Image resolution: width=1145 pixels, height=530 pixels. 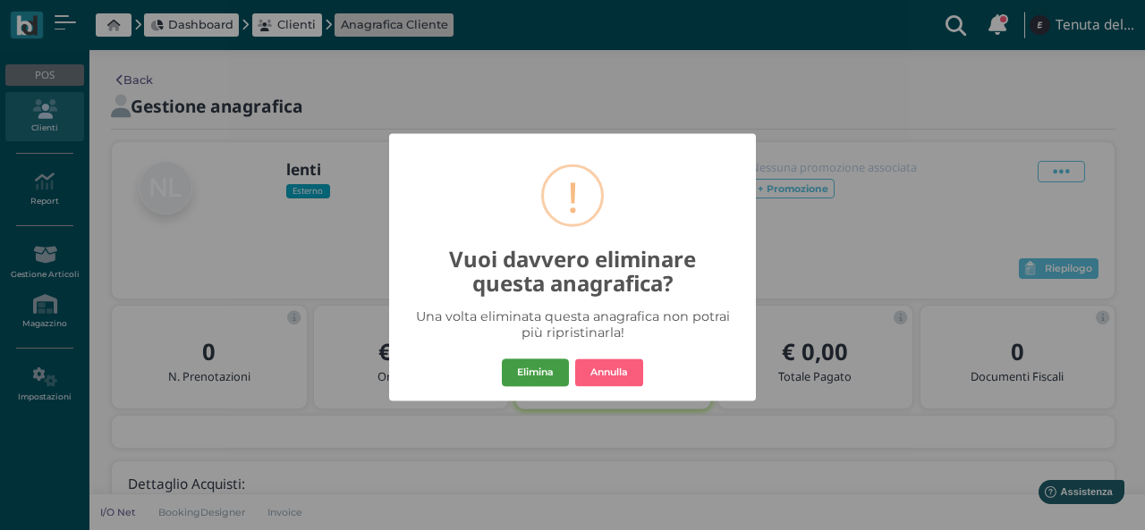 What do you see at coordinates (535, 373) in the screenshot?
I see `button: Elimina` at bounding box center [535, 373].